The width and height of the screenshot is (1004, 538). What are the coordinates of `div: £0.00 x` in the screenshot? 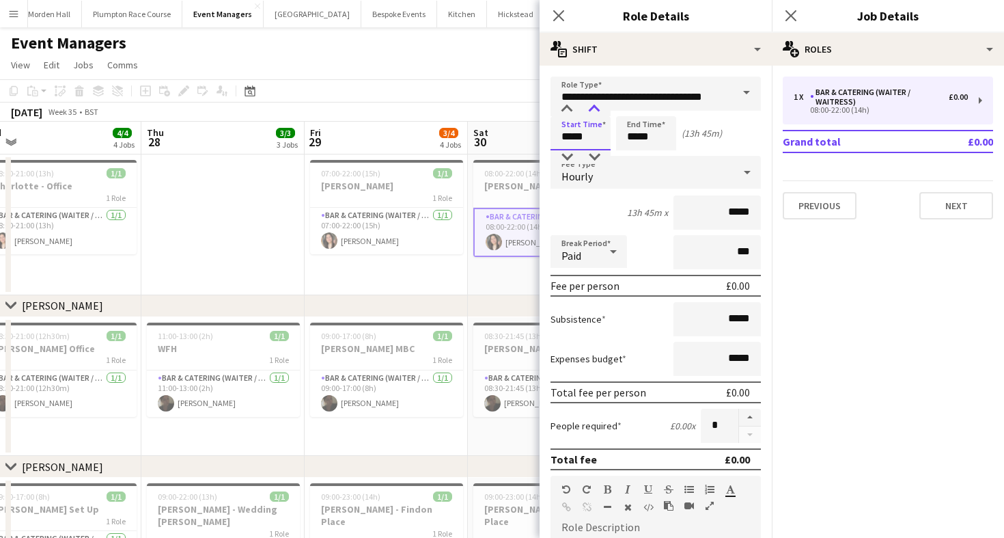 It's located at (683, 426).